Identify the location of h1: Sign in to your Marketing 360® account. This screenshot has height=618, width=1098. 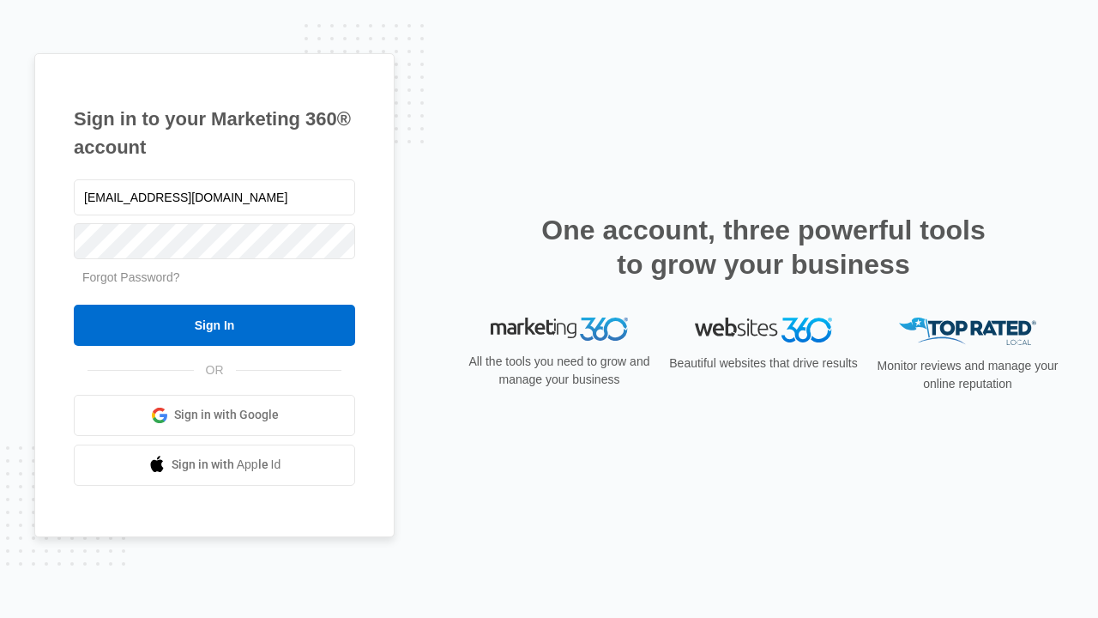
(214, 133).